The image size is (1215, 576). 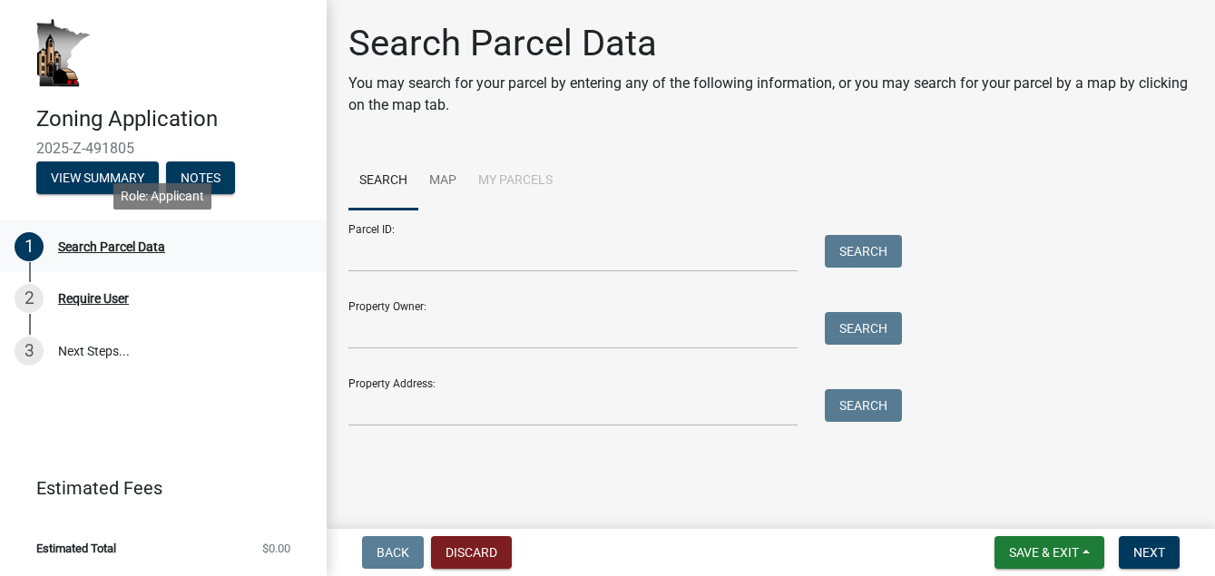 I want to click on div: Search Parcel Data, so click(x=112, y=247).